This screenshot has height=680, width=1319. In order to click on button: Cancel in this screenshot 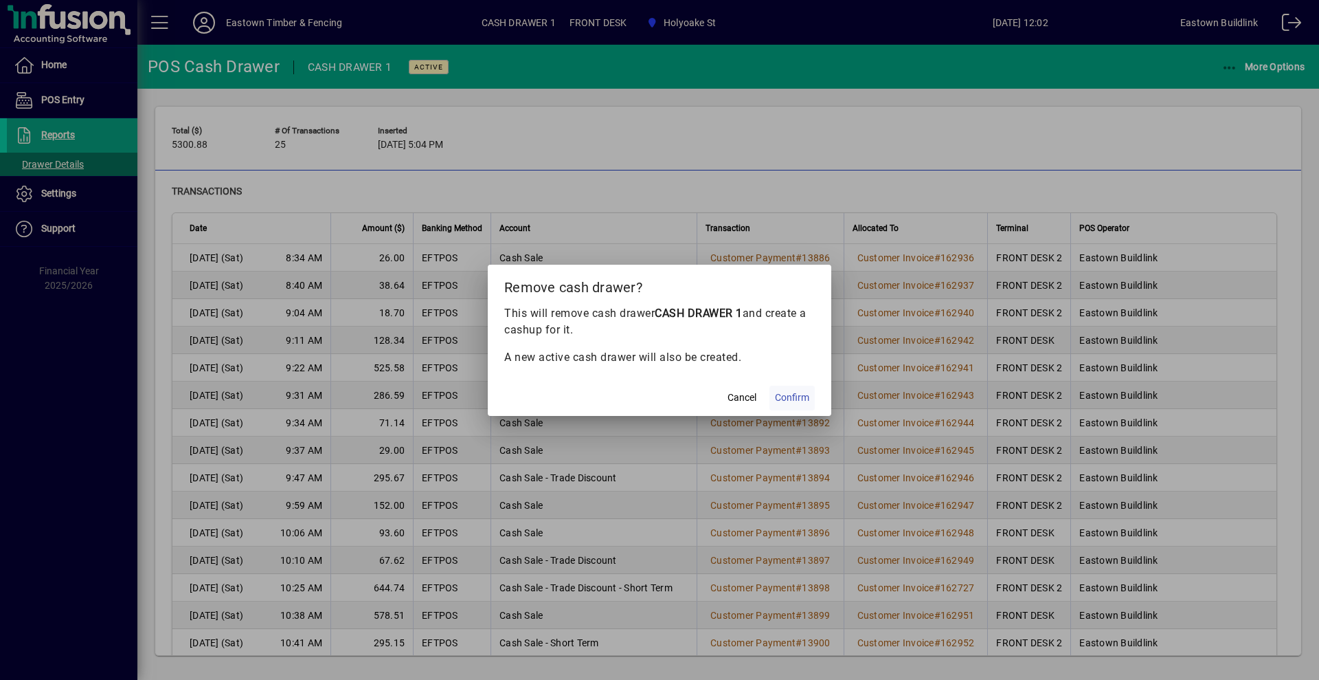, I will do `click(742, 398)`.